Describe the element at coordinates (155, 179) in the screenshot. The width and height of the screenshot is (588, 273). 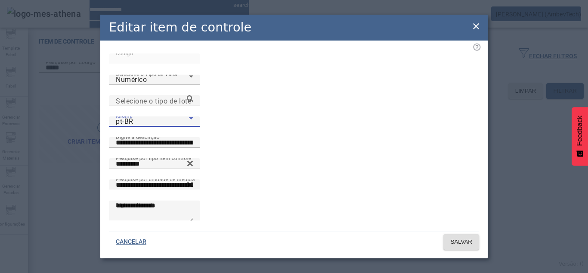
I see `mat-label: Pesquise por unidade de medida` at that location.